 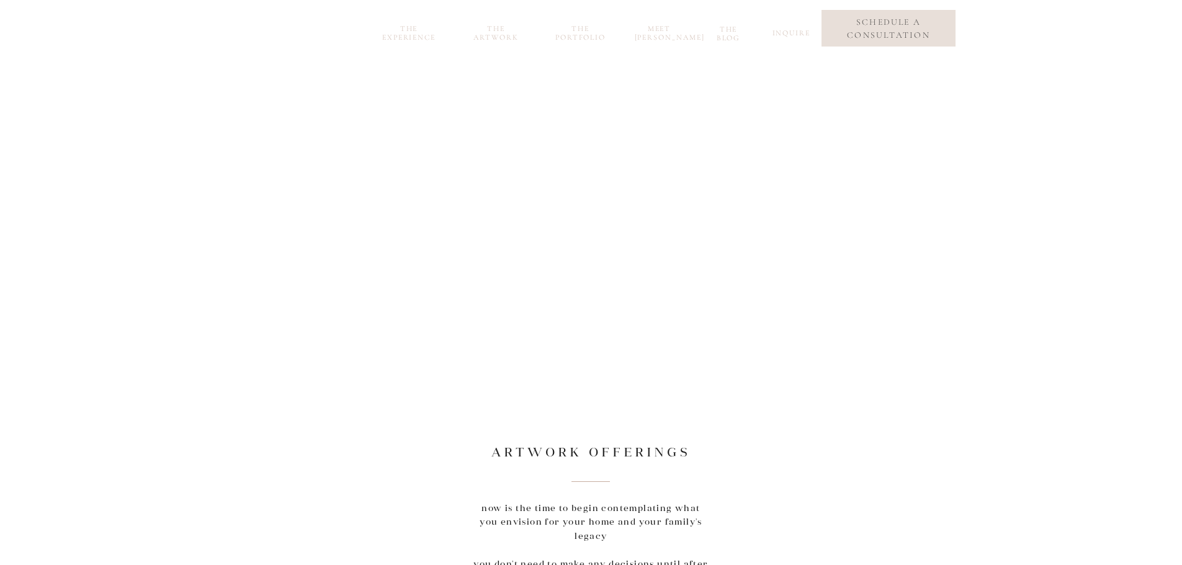 What do you see at coordinates (790, 35) in the screenshot?
I see `a: inquire` at bounding box center [790, 35].